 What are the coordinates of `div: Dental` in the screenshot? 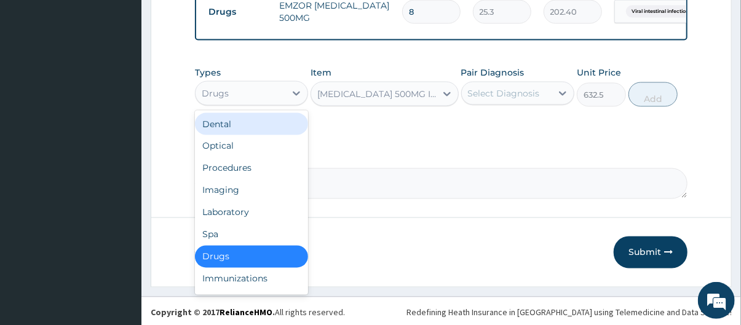 It's located at (252, 124).